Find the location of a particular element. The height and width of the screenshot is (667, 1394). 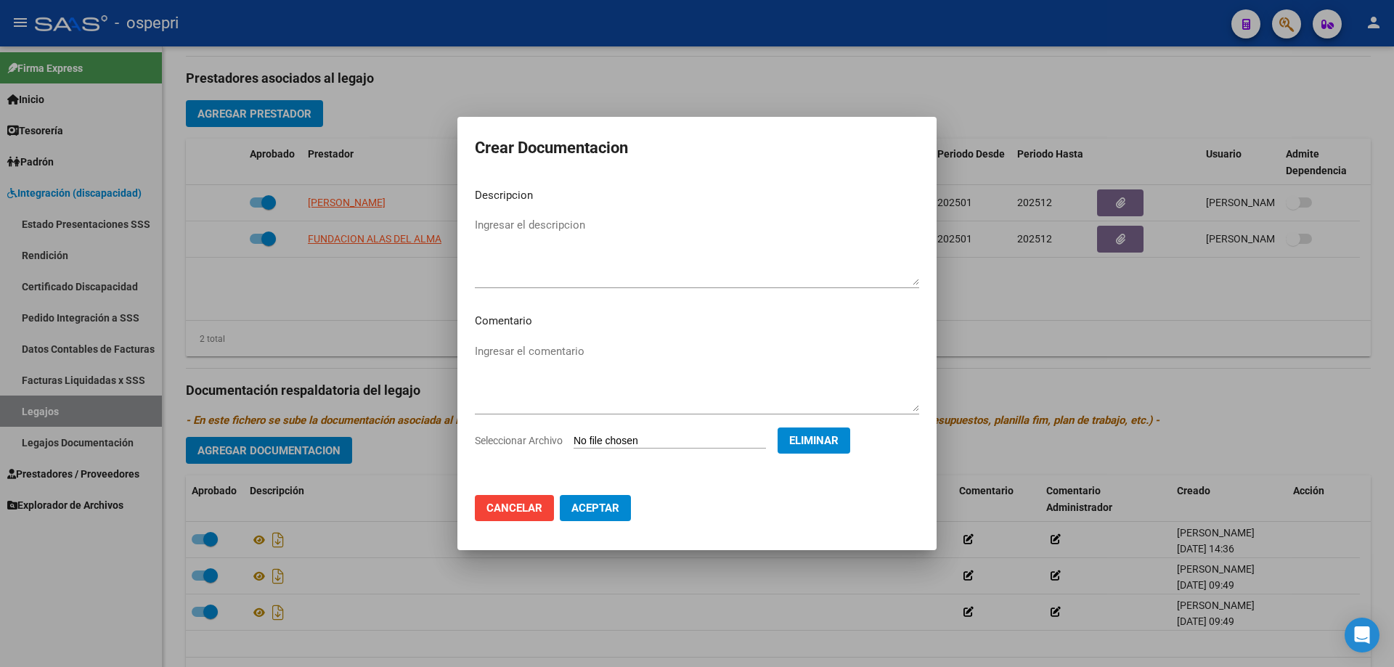

p: Descripcion is located at coordinates (697, 195).